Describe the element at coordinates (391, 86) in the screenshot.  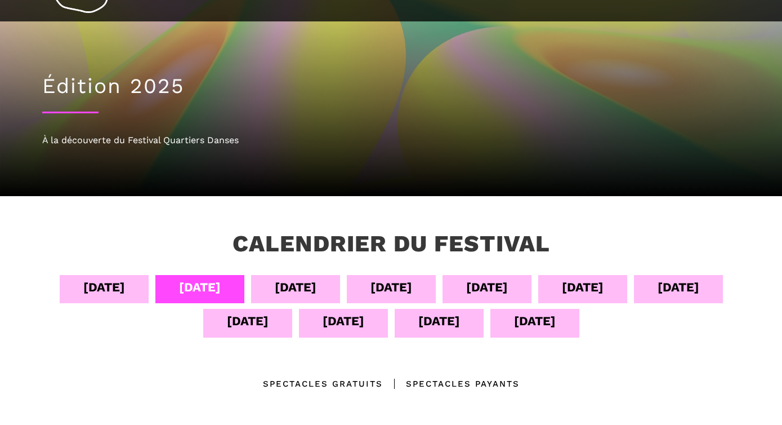
I see `h1: Édition 2025` at that location.